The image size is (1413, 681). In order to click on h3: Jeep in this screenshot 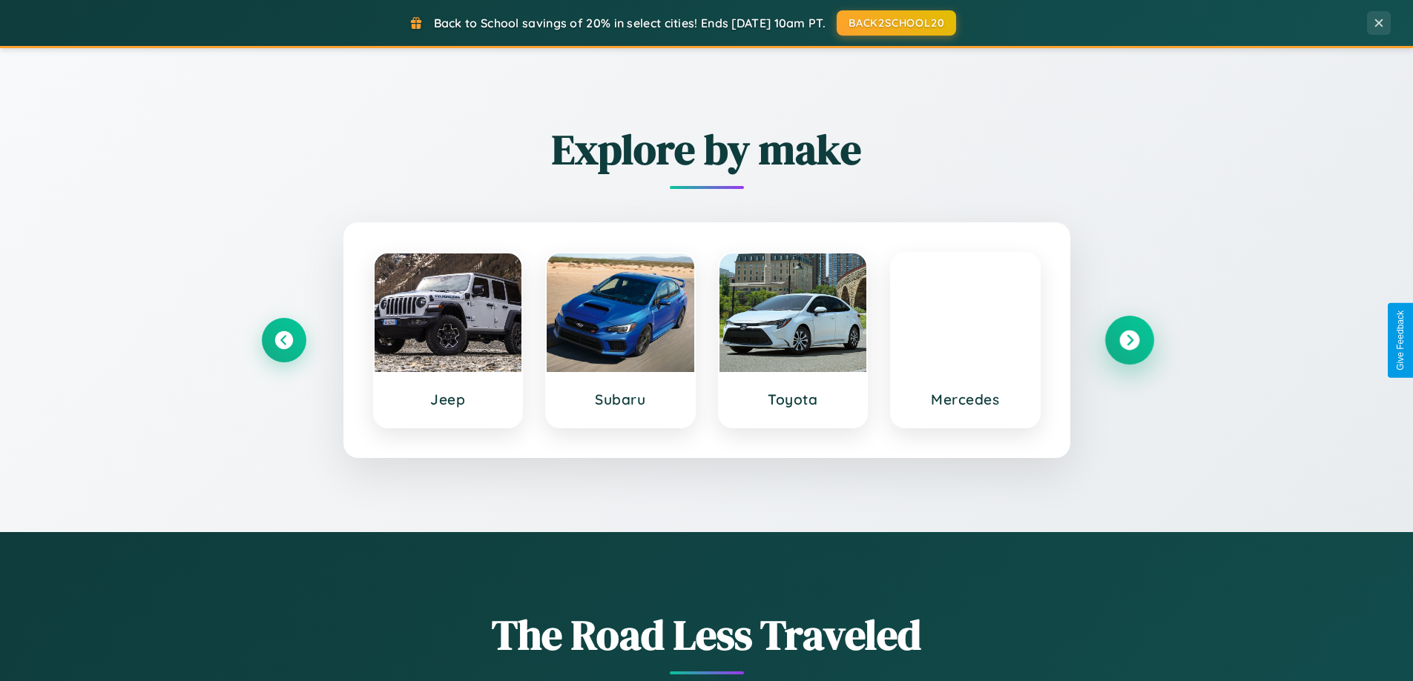, I will do `click(448, 400)`.